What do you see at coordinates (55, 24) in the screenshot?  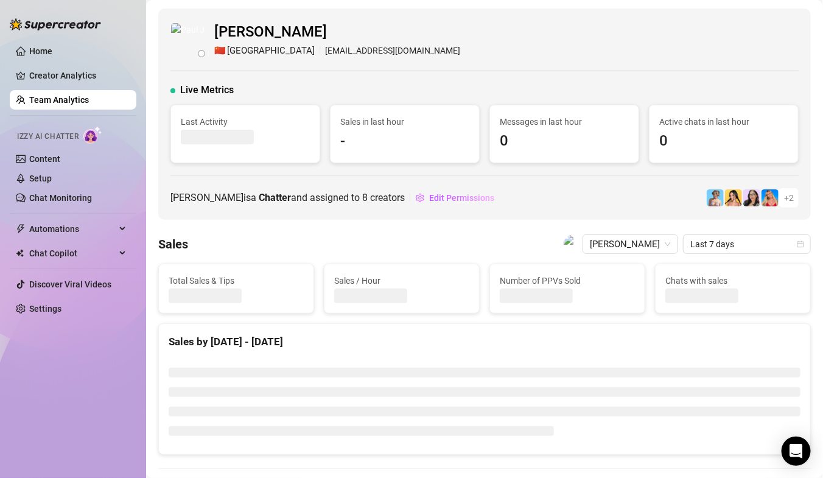 I see `img: logo-BBDzfeDw.svg` at bounding box center [55, 24].